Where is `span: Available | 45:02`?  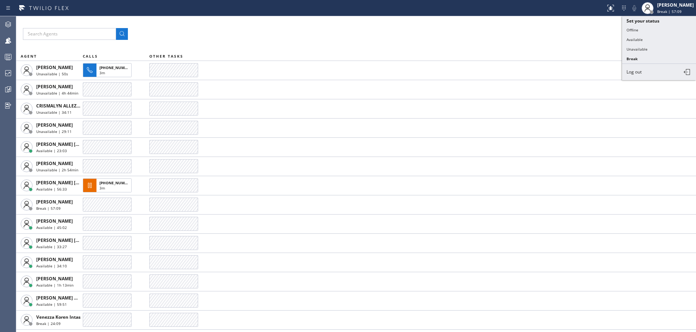 span: Available | 45:02 is located at coordinates (51, 228).